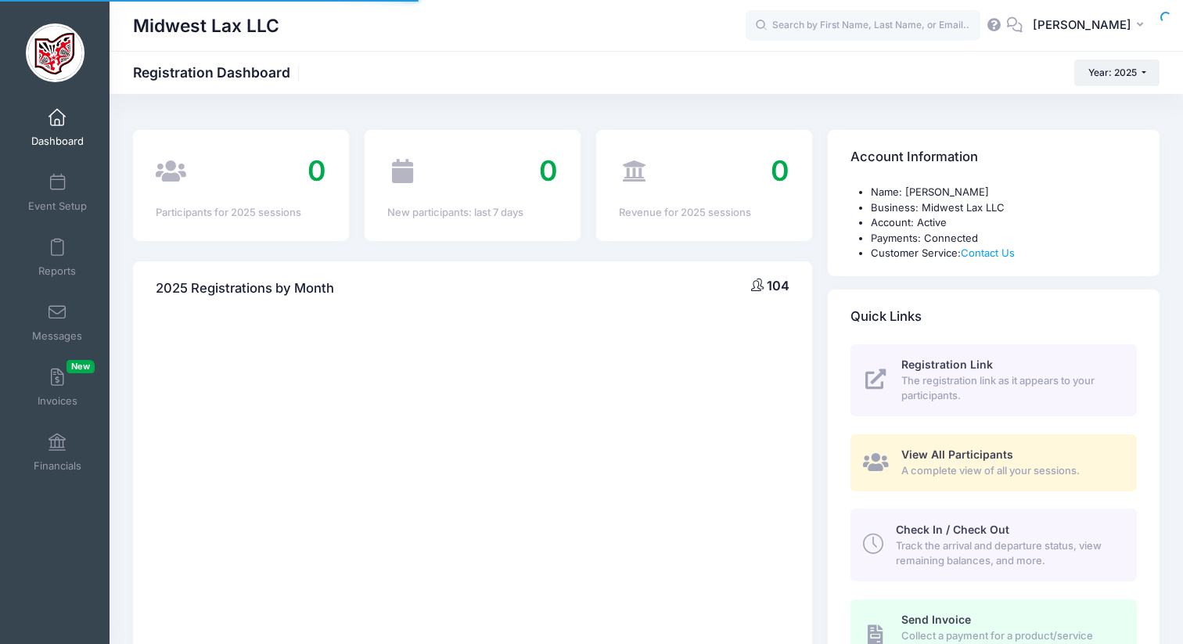  I want to click on span: Check In / Check Out, so click(952, 529).